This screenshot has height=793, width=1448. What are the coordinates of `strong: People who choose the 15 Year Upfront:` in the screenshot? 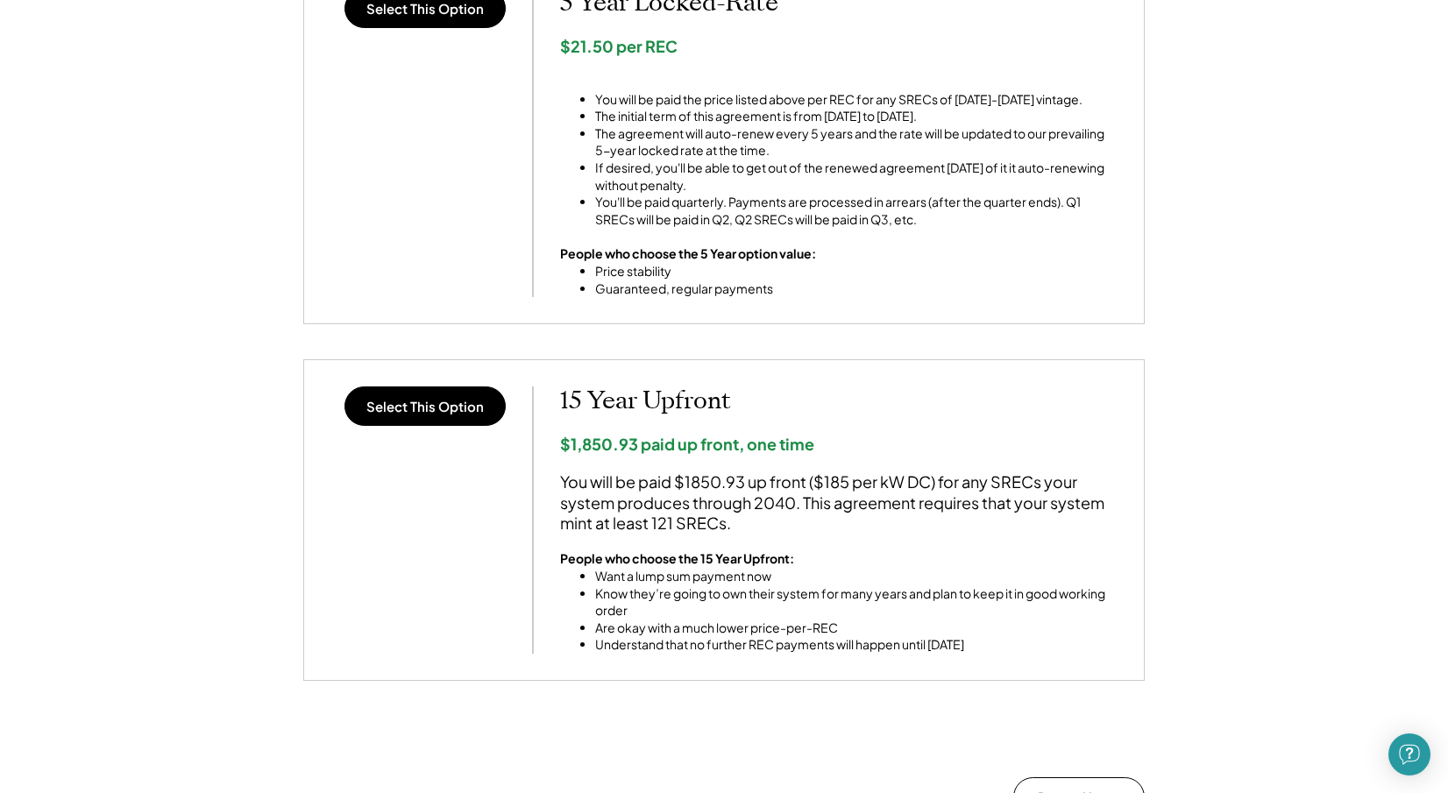 It's located at (677, 558).